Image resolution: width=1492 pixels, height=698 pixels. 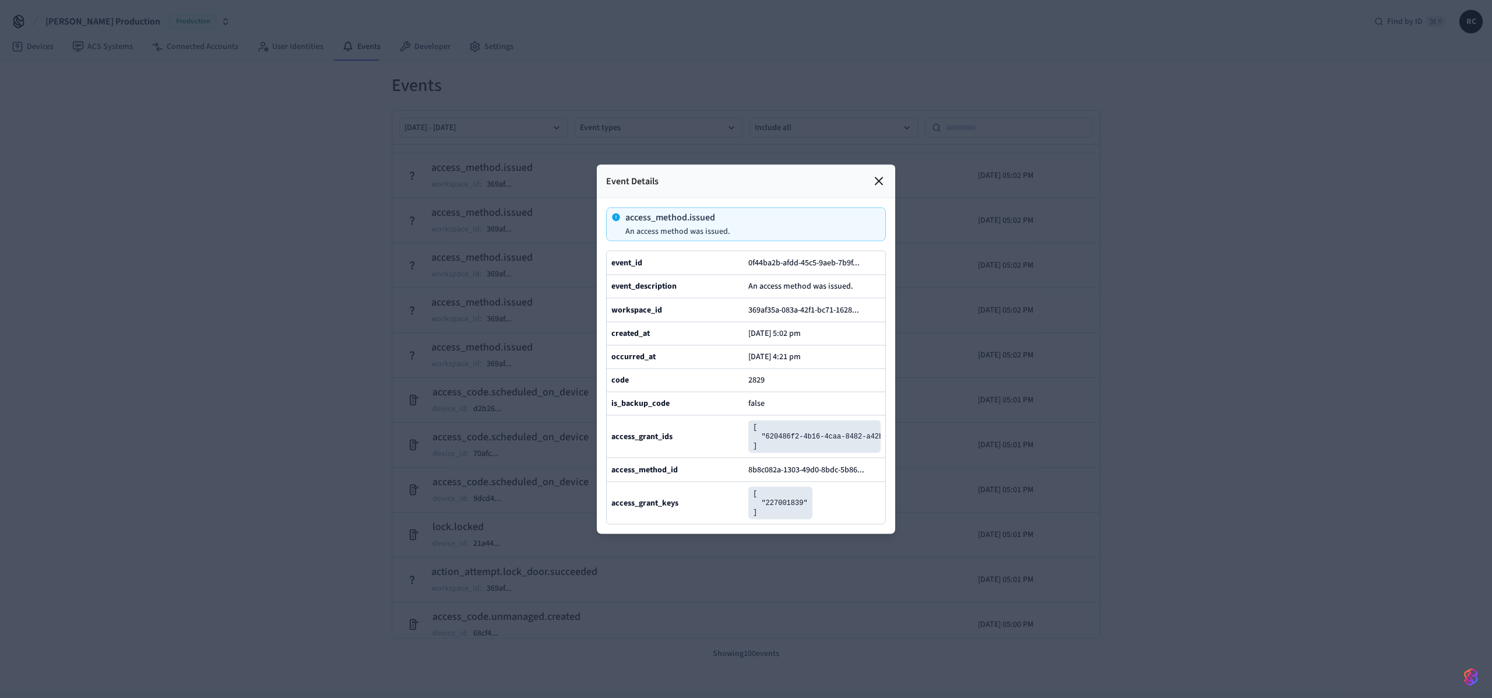 I want to click on b: occurred_at, so click(x=633, y=357).